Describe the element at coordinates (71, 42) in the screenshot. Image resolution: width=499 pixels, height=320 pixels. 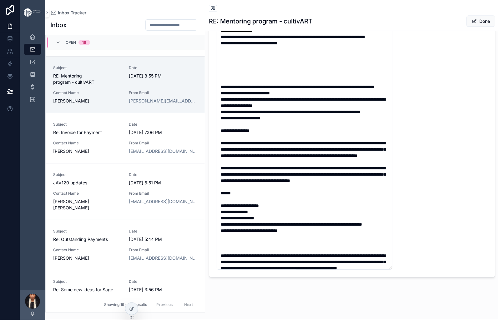
I see `span: Open` at that location.